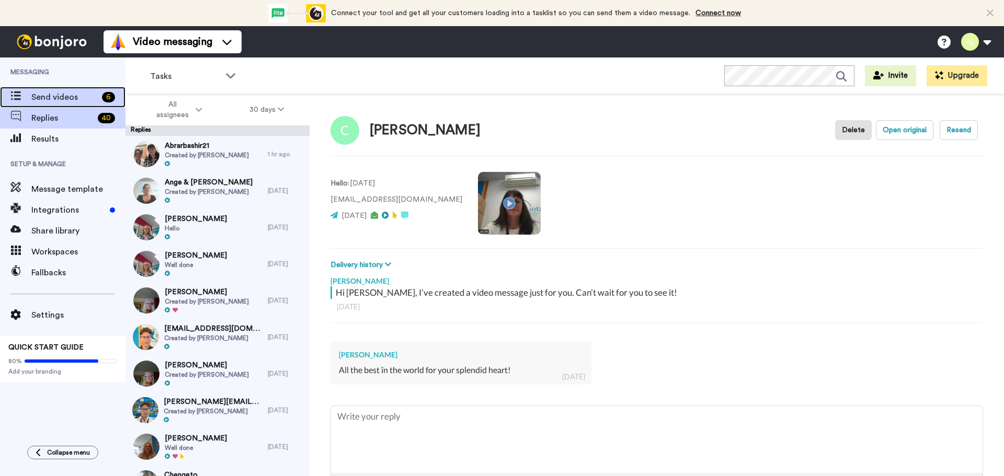  I want to click on span: Video messaging, so click(173, 42).